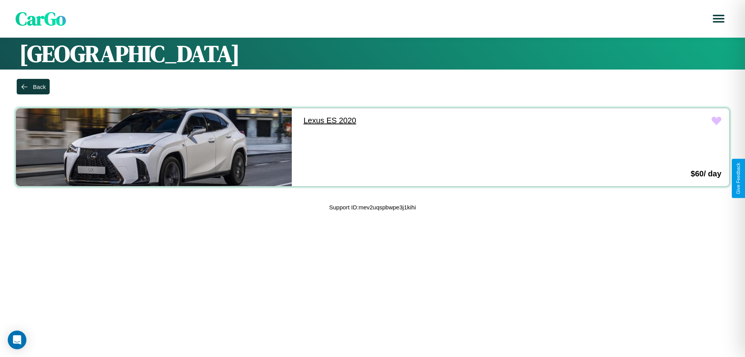 This screenshot has width=745, height=357. What do you see at coordinates (739, 178) in the screenshot?
I see `div: Give Feedback` at bounding box center [739, 178].